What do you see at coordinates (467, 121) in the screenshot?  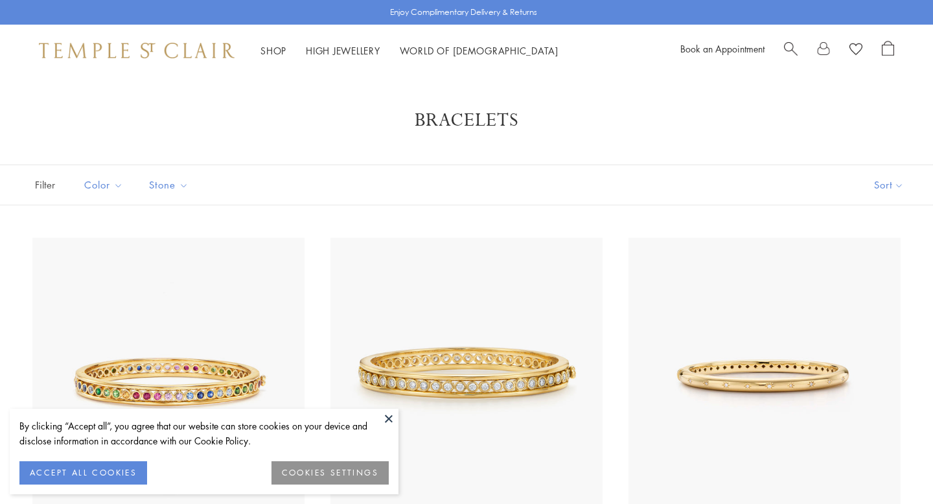 I see `h1: Bracelets` at bounding box center [467, 121].